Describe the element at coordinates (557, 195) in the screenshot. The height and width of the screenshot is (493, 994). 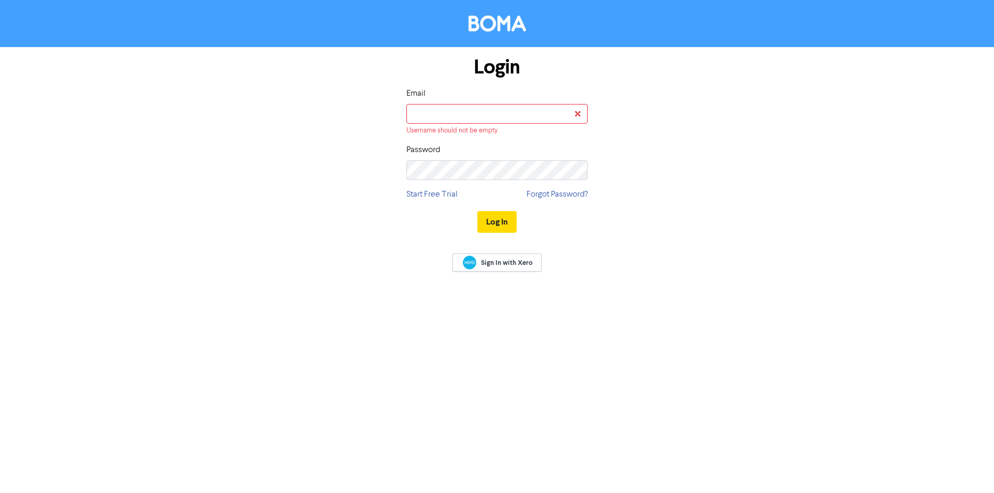
I see `a: Forgot Password?` at that location.